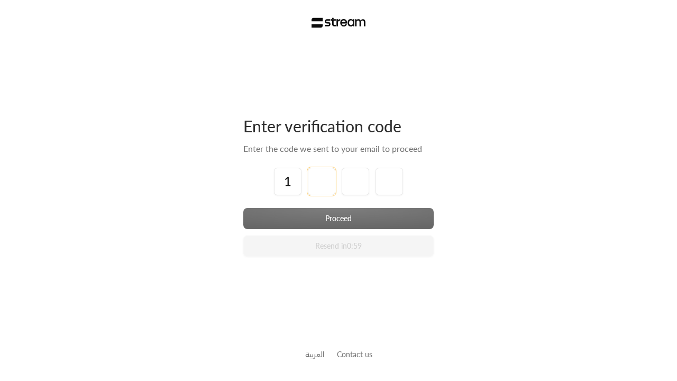 The width and height of the screenshot is (677, 381). Describe the element at coordinates (315, 354) in the screenshot. I see `a: العربية` at that location.